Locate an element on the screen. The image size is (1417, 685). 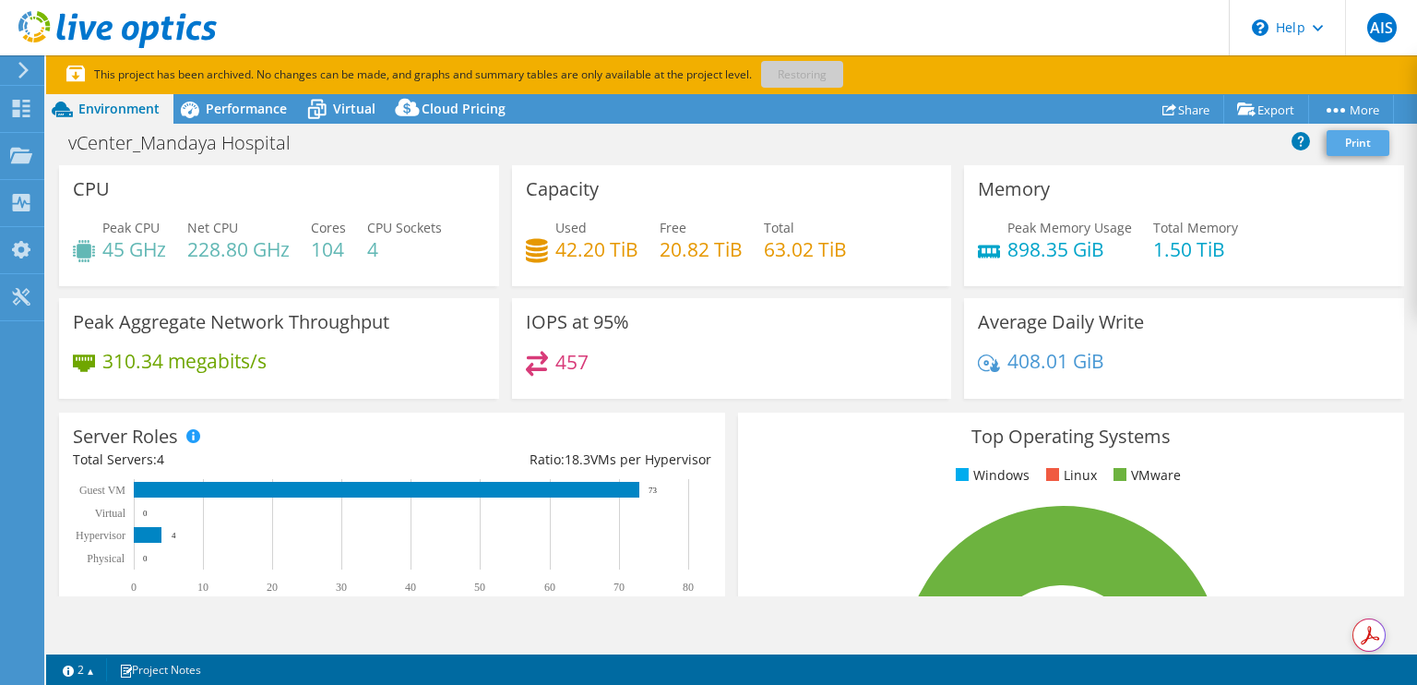
a: Print is located at coordinates (1358, 143).